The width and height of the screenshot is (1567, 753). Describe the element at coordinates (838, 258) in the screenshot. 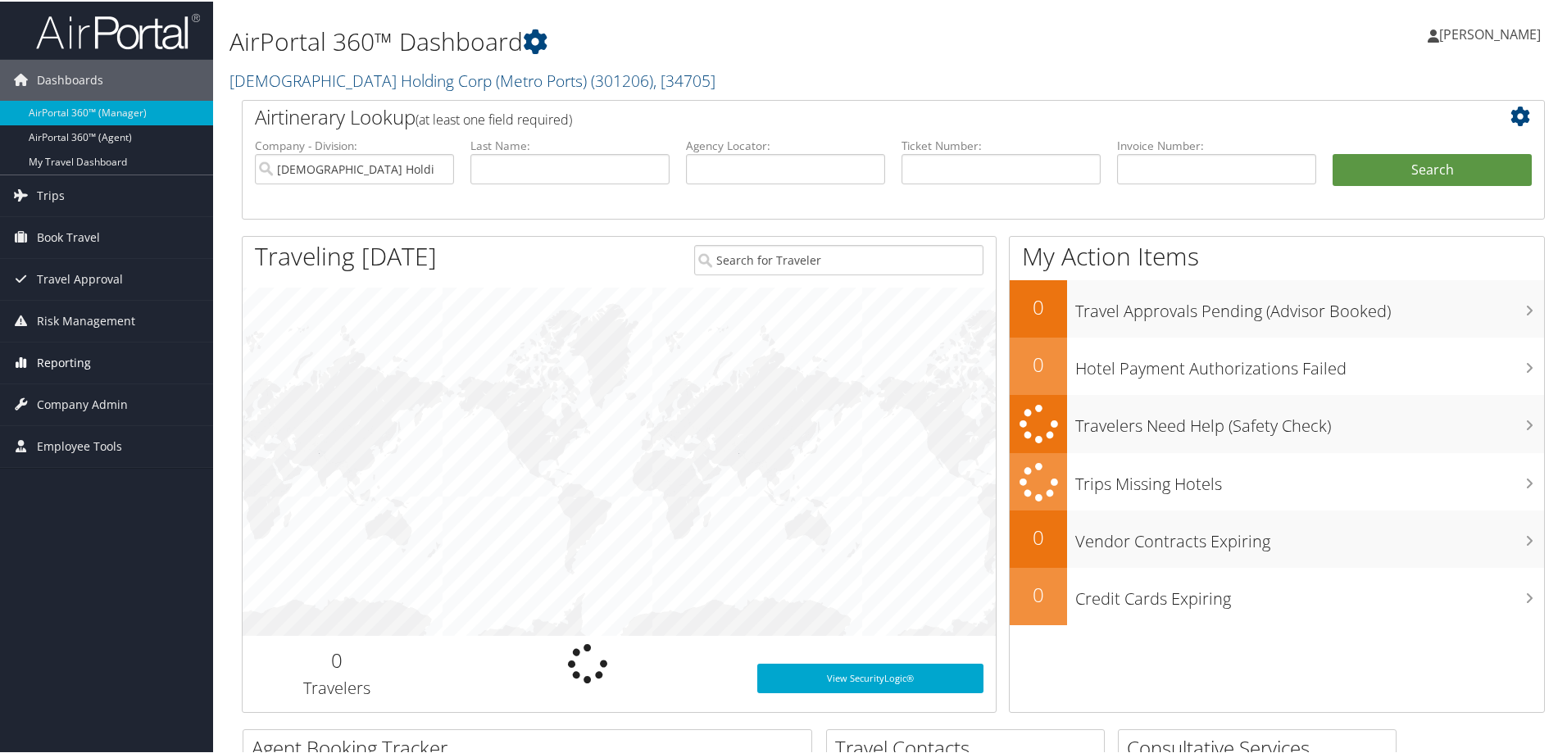

I see `input: Search for Traveler` at that location.